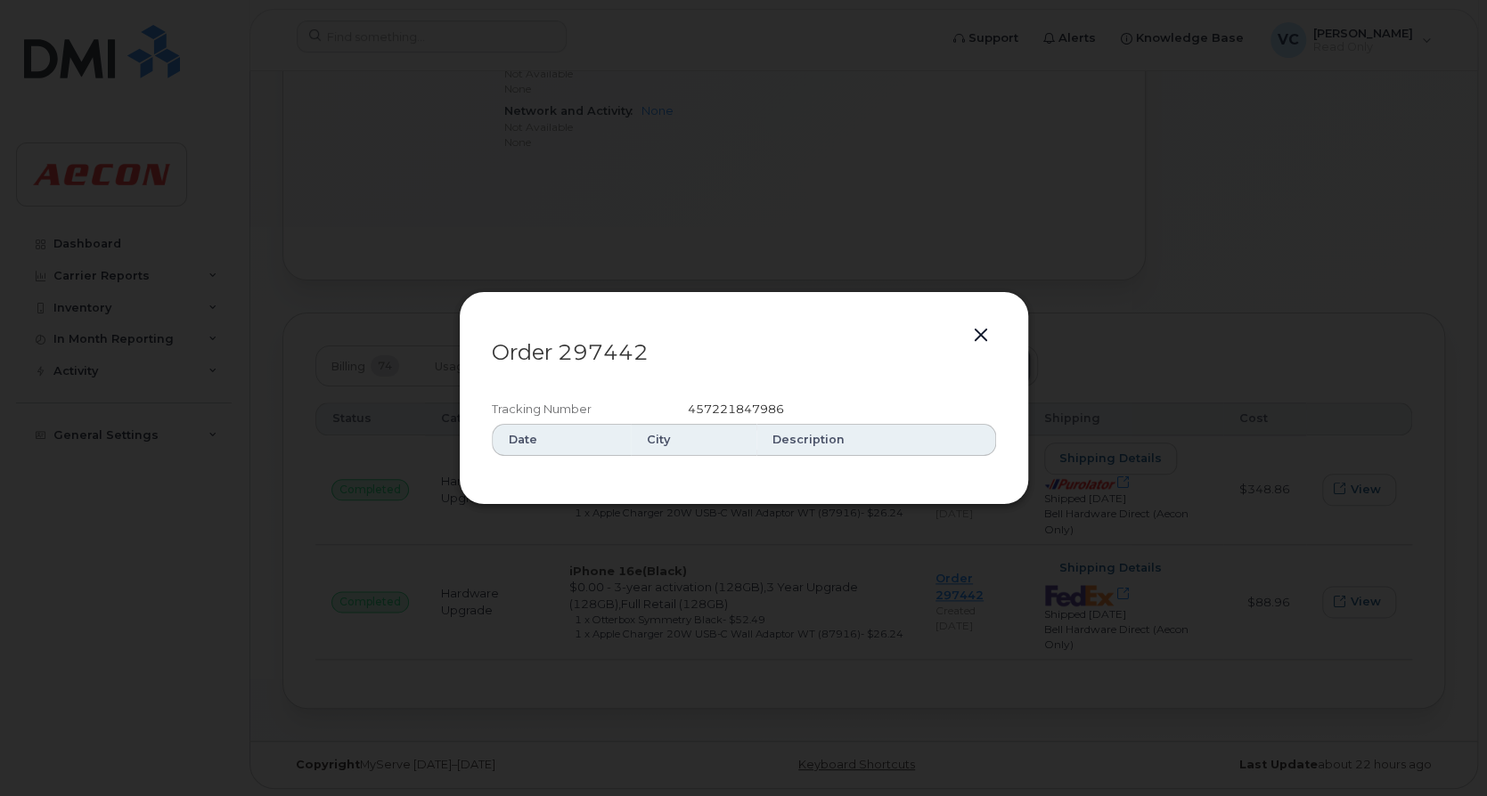 The image size is (1487, 796). Describe the element at coordinates (736, 409) in the screenshot. I see `span: 457221847986` at that location.